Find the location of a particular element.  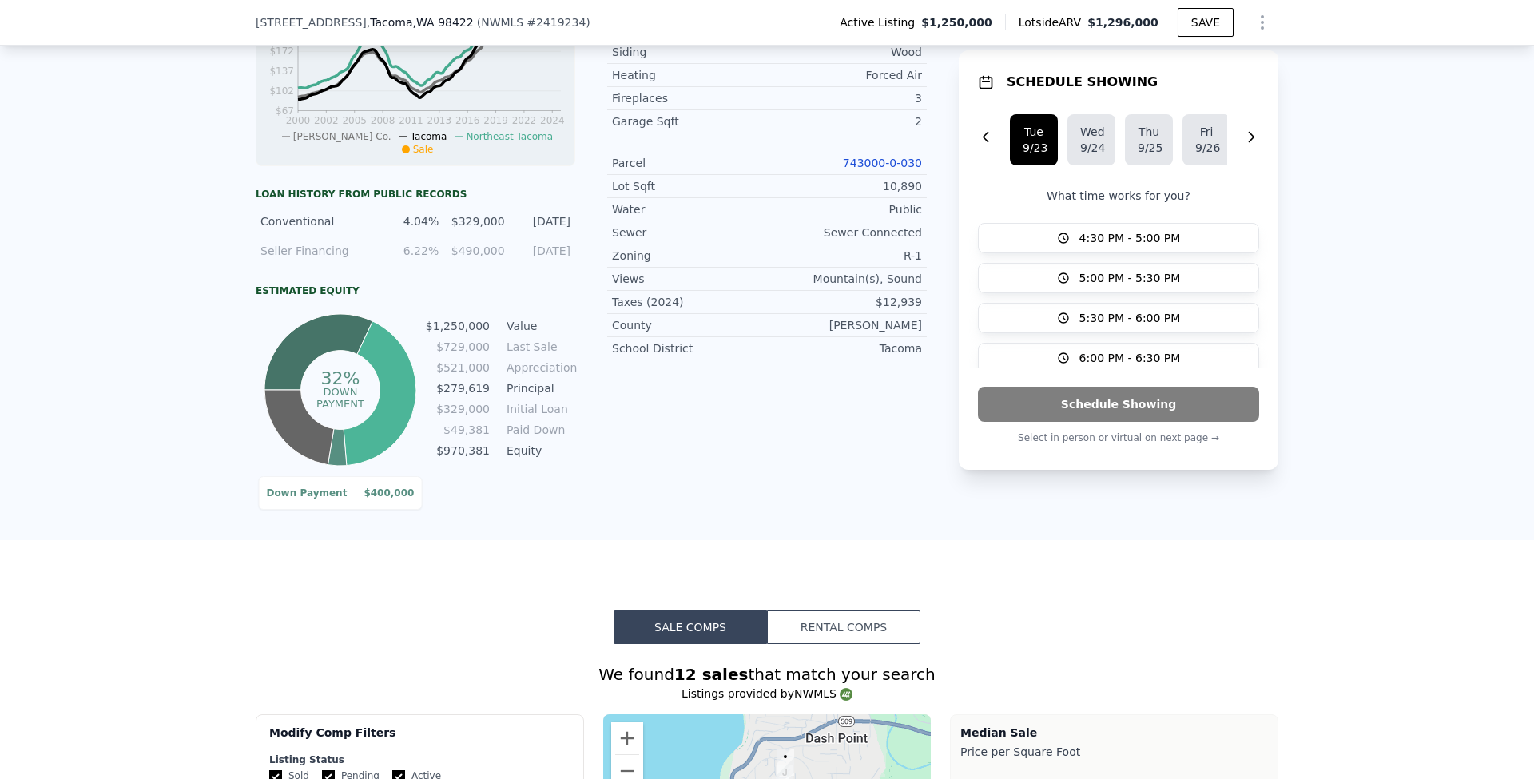

div: Lot Sqft is located at coordinates (690, 186).